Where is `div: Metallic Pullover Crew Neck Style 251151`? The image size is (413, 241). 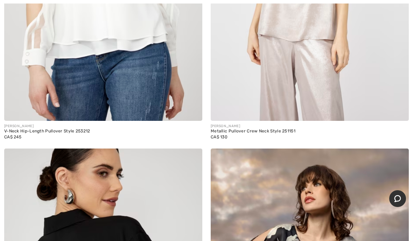
div: Metallic Pullover Crew Neck Style 251151 is located at coordinates (309, 131).